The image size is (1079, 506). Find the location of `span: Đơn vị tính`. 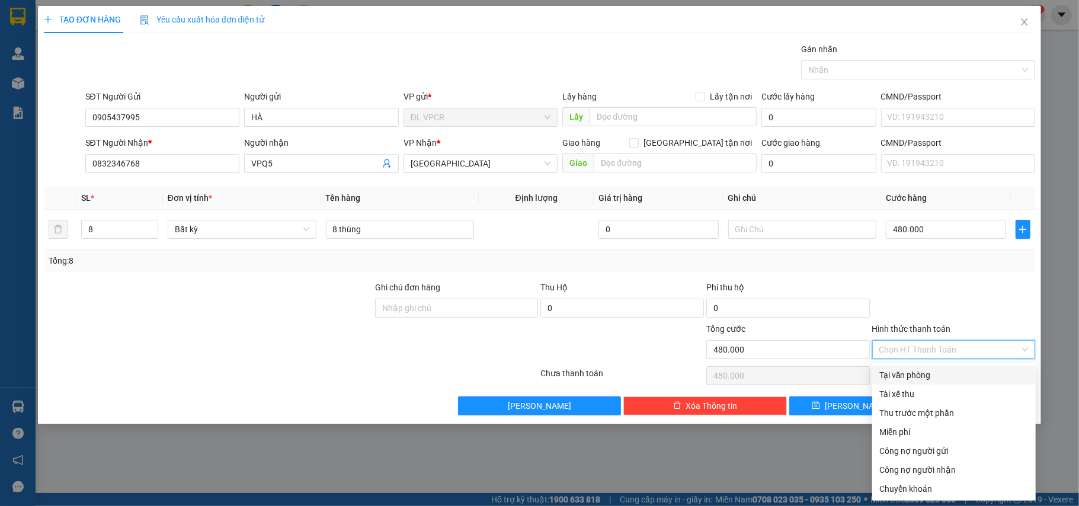

span: Đơn vị tính is located at coordinates (190, 198).